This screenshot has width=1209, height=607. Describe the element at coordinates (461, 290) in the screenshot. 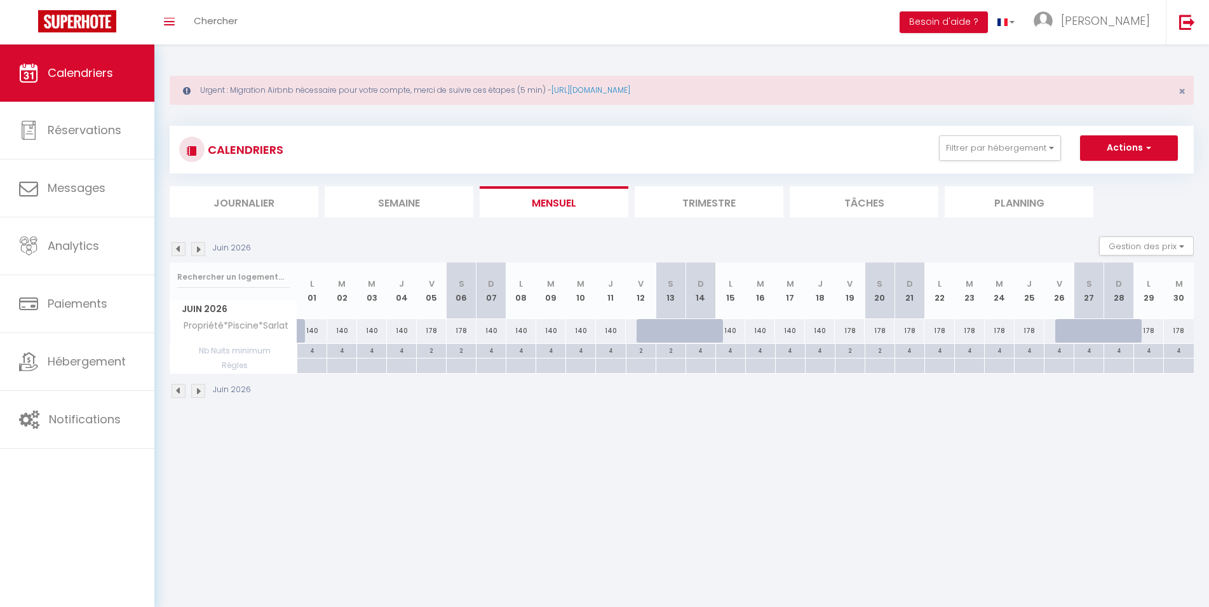

I see `th: 06` at that location.